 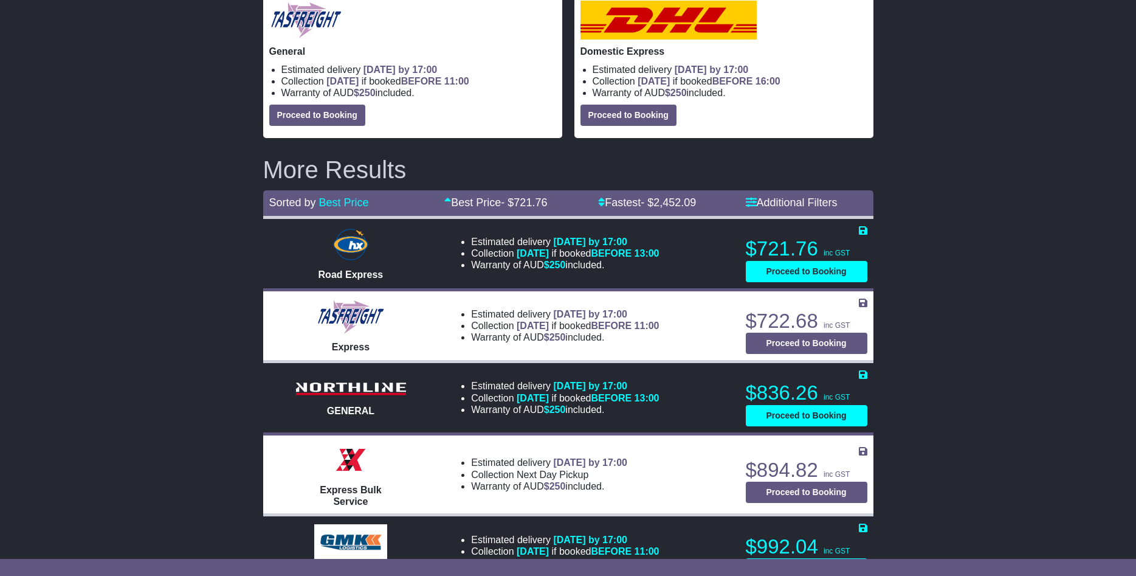 What do you see at coordinates (675, 202) in the screenshot?
I see `span: 2,452.09` at bounding box center [675, 202].